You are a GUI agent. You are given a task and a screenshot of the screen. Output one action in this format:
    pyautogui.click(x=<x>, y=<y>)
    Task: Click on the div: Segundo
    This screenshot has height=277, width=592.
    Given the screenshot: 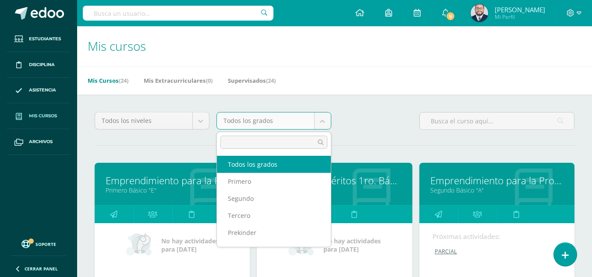 What is the action you would take?
    pyautogui.click(x=274, y=198)
    